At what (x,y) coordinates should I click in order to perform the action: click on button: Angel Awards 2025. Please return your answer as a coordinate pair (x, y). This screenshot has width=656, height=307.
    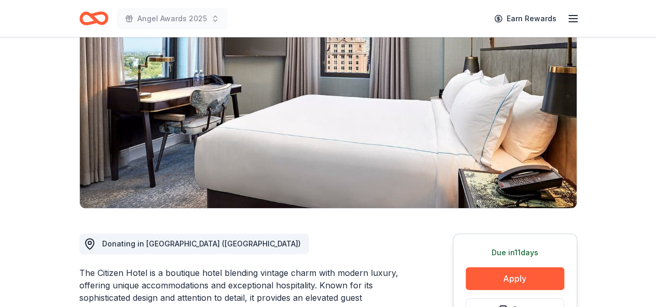
    Looking at the image, I should click on (172, 19).